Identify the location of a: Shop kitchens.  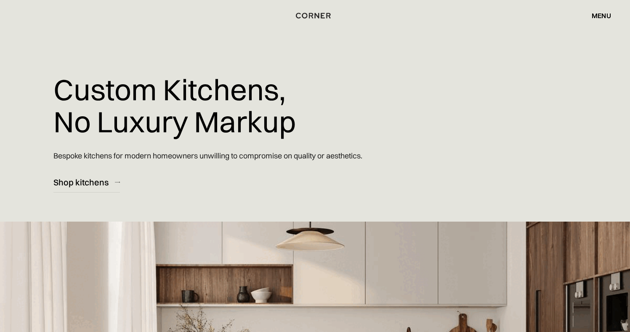
(87, 182).